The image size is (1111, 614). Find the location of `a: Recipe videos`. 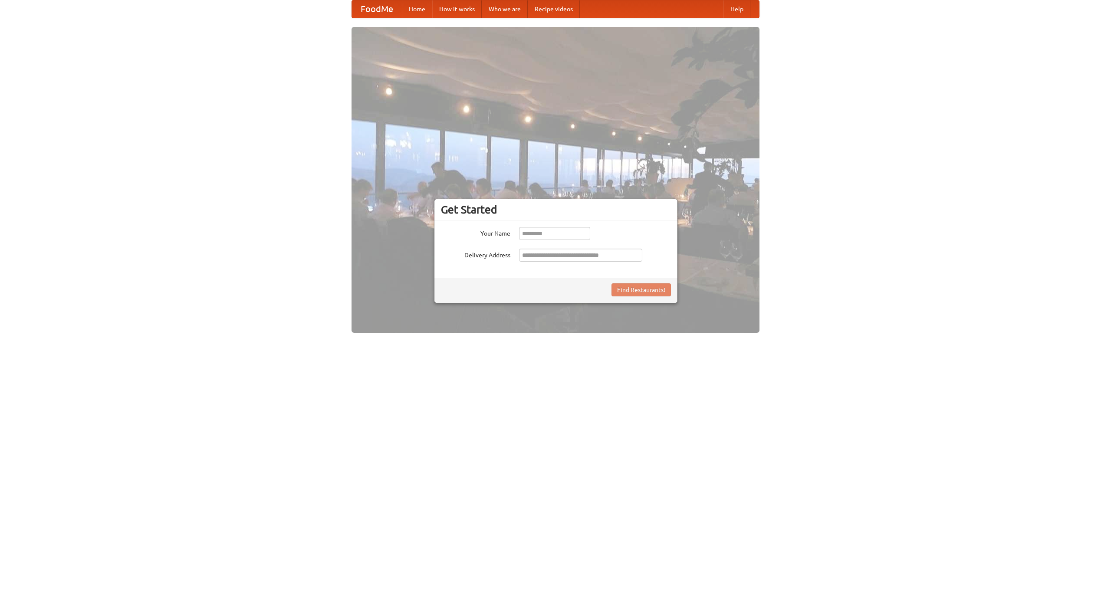

a: Recipe videos is located at coordinates (554, 9).